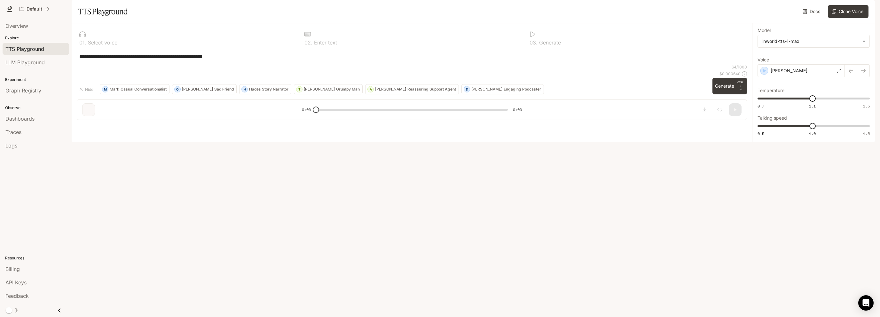 This screenshot has width=880, height=317. What do you see at coordinates (265, 89) in the screenshot?
I see `button: HHadesStory Narrator` at bounding box center [265, 89].